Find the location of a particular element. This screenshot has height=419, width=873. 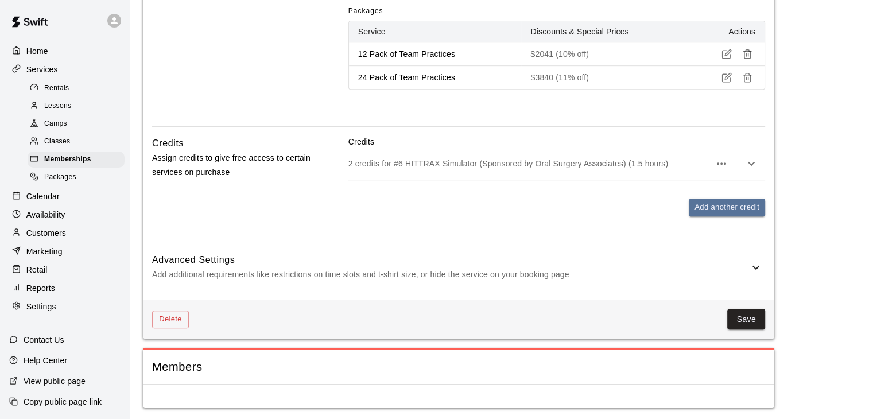

span: Memberships is located at coordinates (68, 160).